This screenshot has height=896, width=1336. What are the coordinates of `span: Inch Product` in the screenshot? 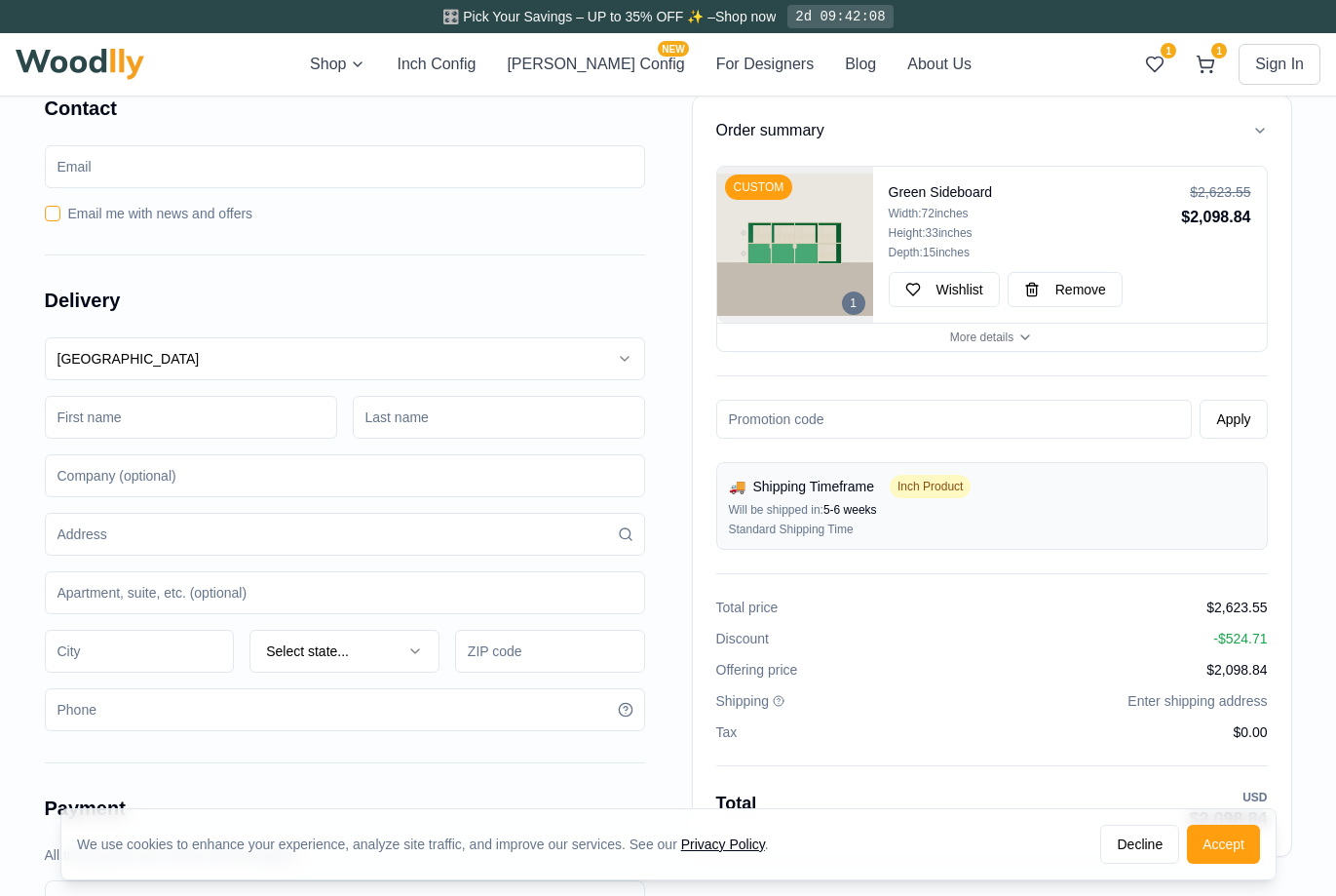 It's located at (929, 486).